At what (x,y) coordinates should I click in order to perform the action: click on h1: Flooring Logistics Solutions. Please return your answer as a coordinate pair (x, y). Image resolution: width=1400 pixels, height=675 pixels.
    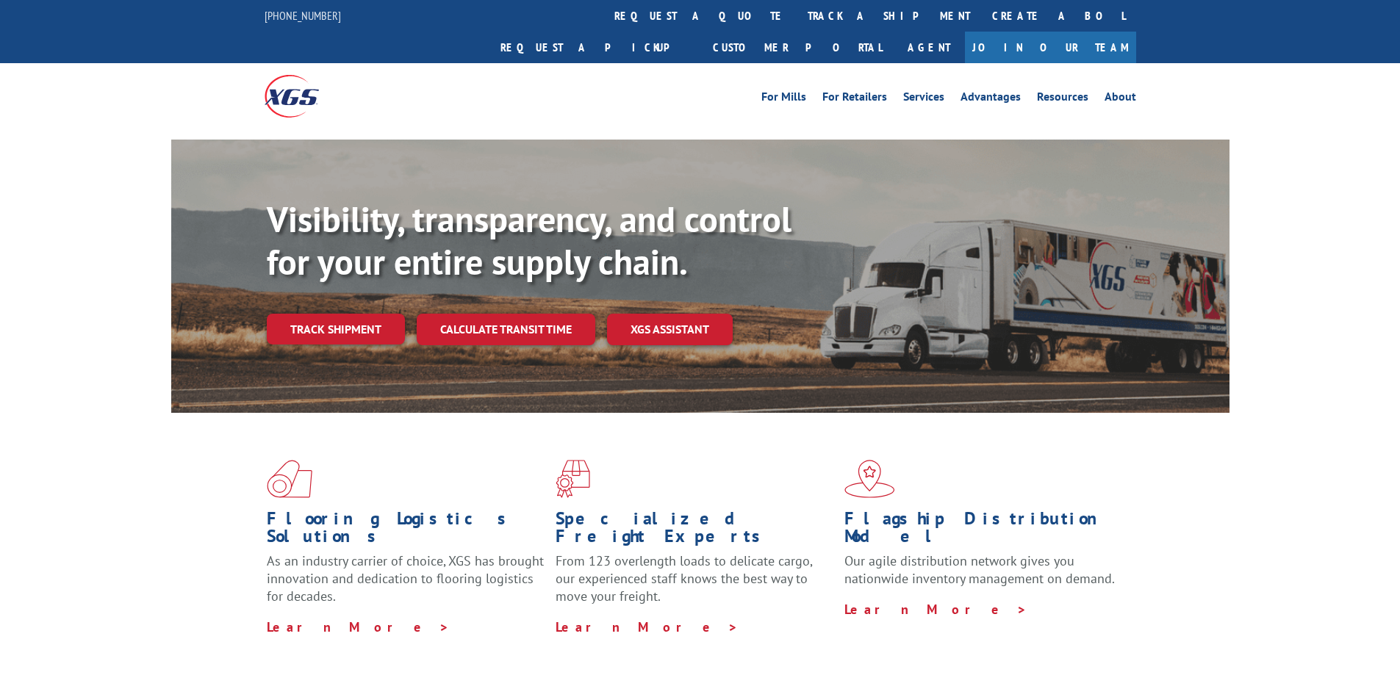
    Looking at the image, I should click on (406, 531).